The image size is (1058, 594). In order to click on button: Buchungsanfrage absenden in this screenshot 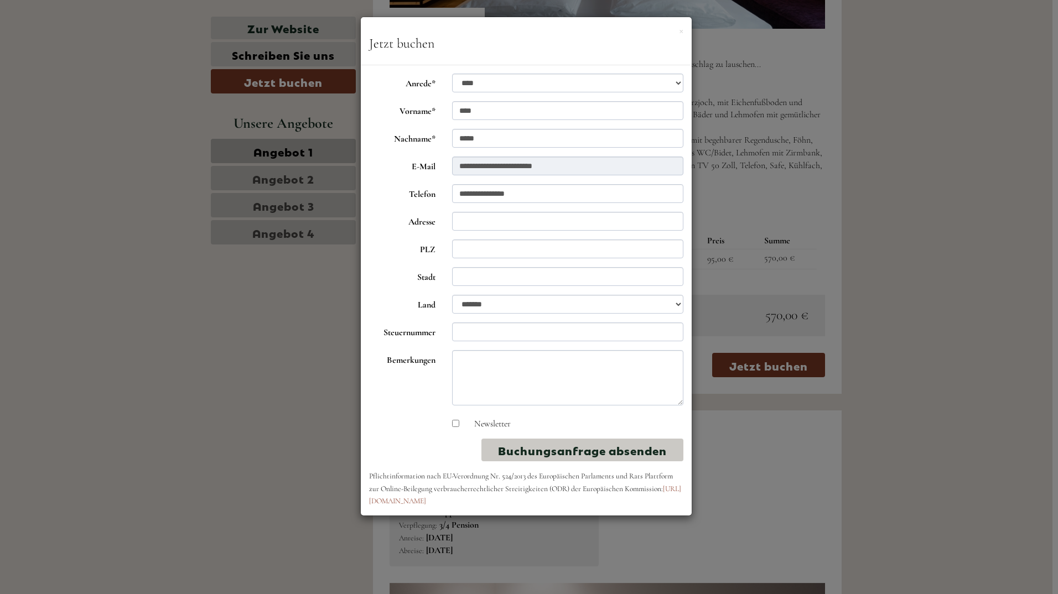, I will do `click(582, 450)`.